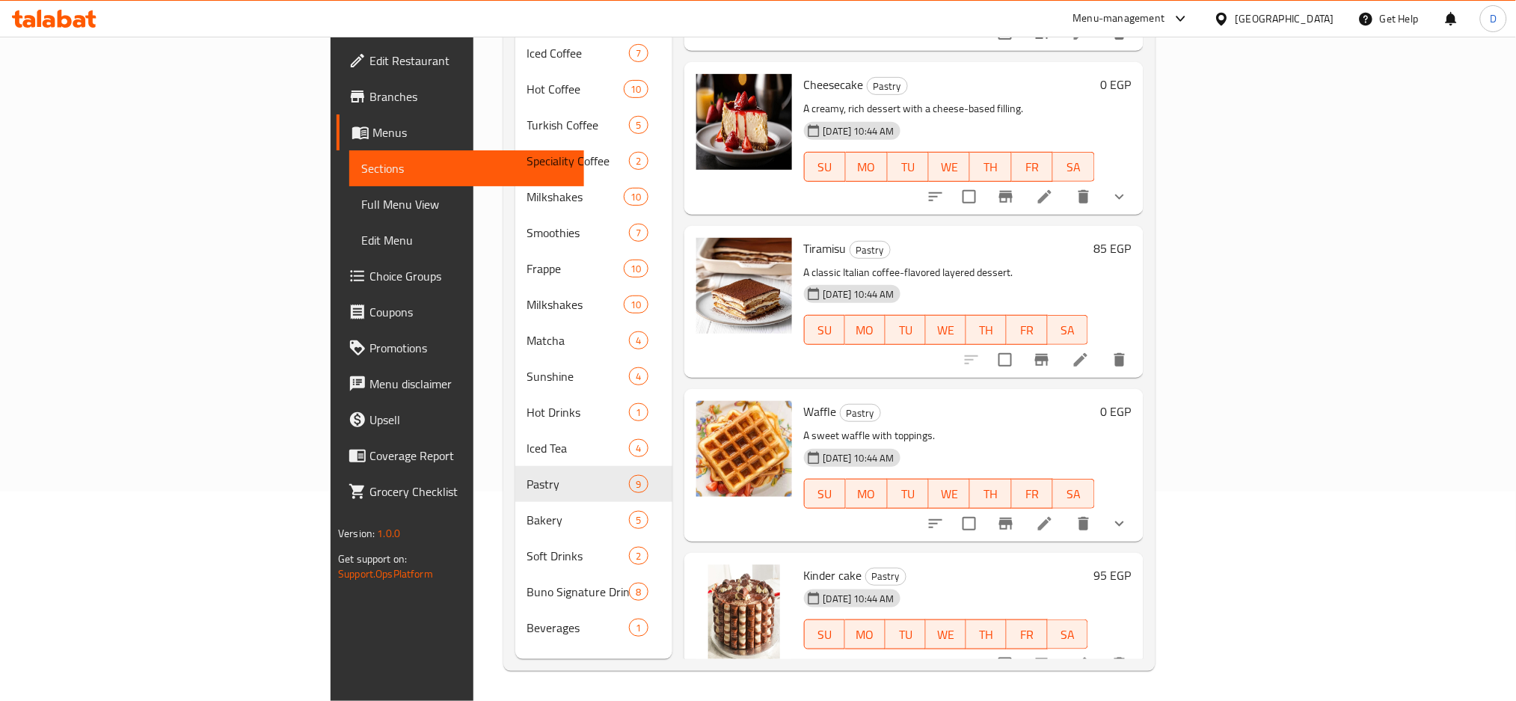 The image size is (1516, 701). What do you see at coordinates (594, 412) in the screenshot?
I see `div: Hot Drinks1` at bounding box center [594, 412].